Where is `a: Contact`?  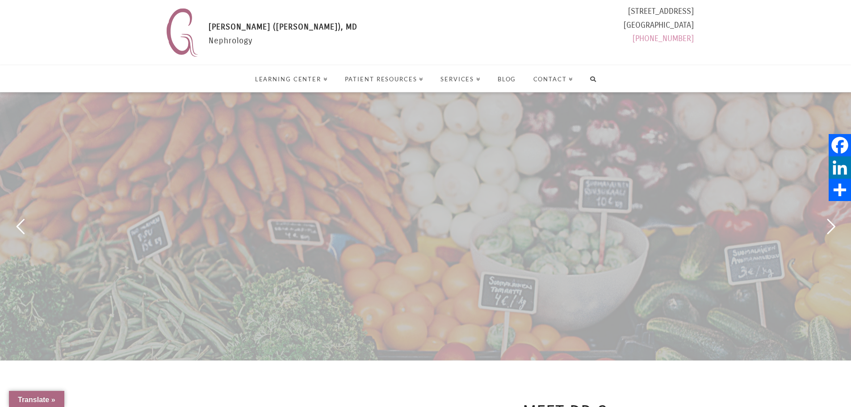
a: Contact is located at coordinates (553, 79).